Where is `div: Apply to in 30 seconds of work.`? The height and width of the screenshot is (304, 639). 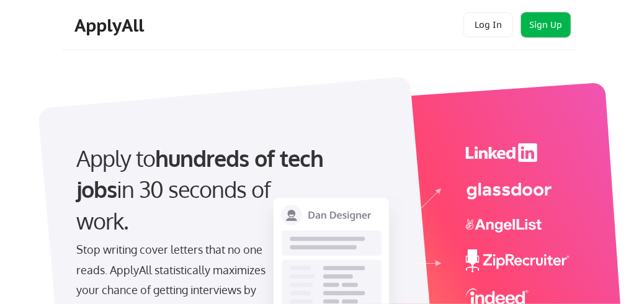
div: Apply to in 30 seconds of work. is located at coordinates (202, 189).